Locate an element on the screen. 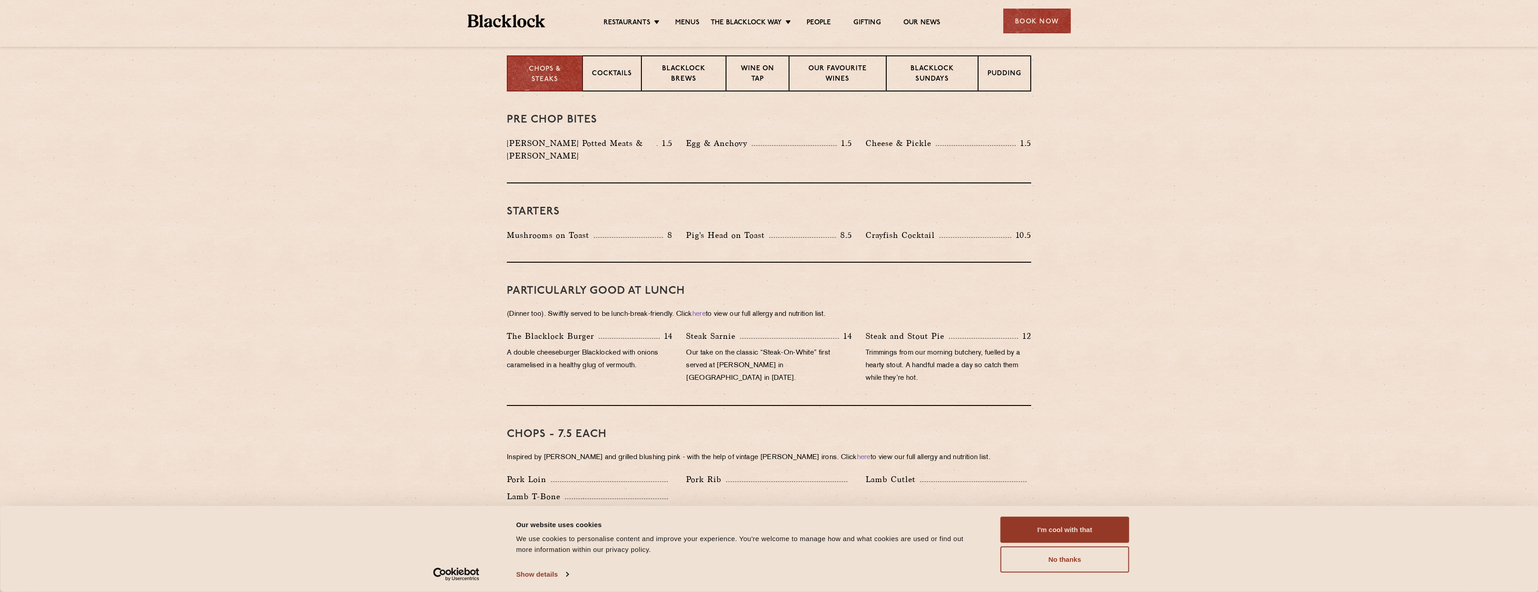 Image resolution: width=1538 pixels, height=592 pixels. p: Our favourite wines is located at coordinates (837, 74).